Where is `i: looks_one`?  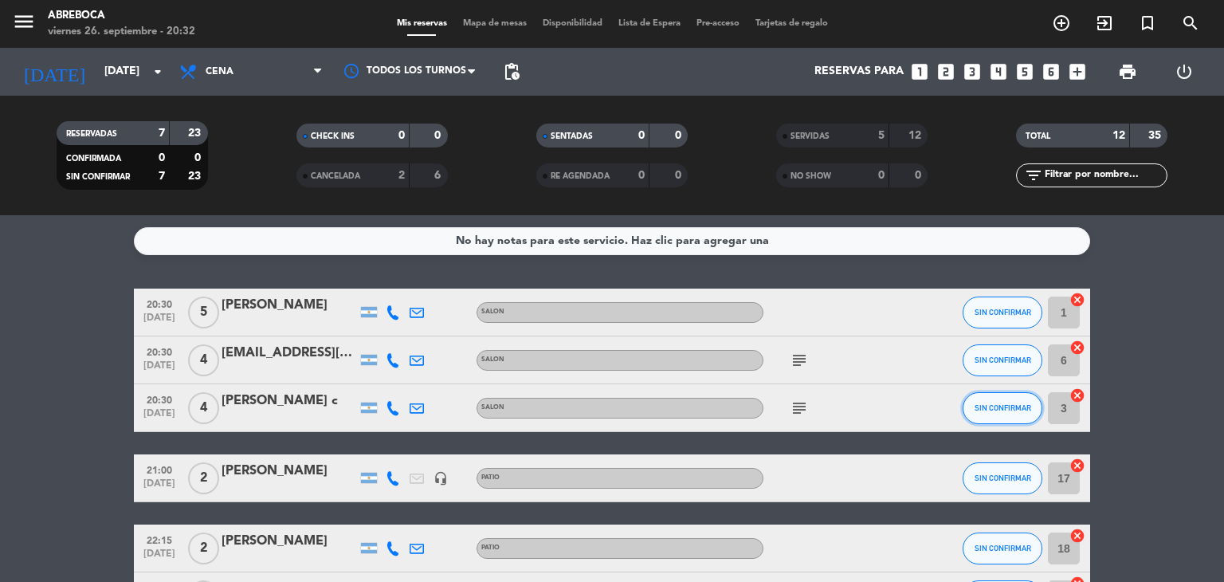 i: looks_one is located at coordinates (920, 72).